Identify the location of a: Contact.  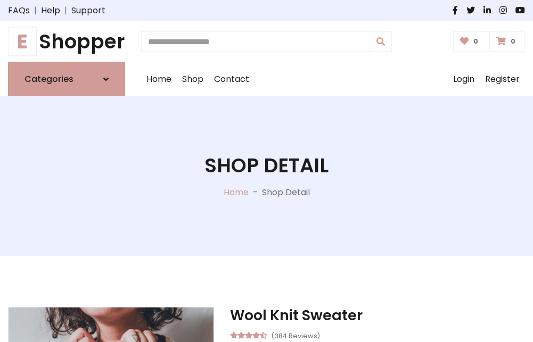
(231, 79).